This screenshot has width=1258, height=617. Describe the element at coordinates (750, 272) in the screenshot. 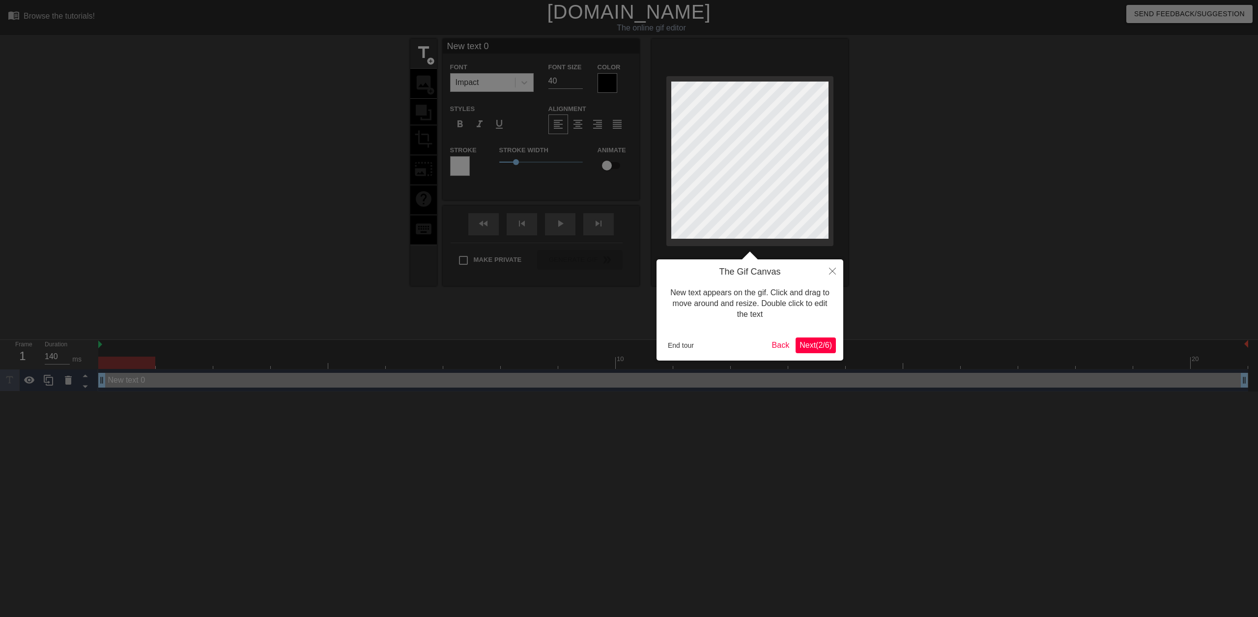

I see `h4: The Gif Canvas` at that location.